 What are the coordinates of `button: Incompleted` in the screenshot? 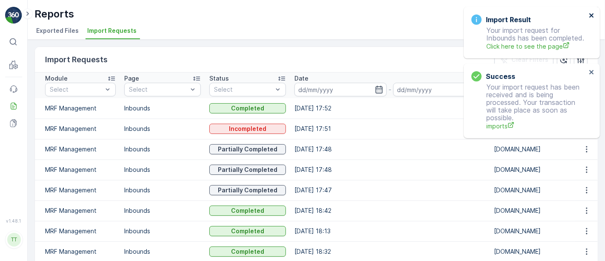 It's located at (248, 129).